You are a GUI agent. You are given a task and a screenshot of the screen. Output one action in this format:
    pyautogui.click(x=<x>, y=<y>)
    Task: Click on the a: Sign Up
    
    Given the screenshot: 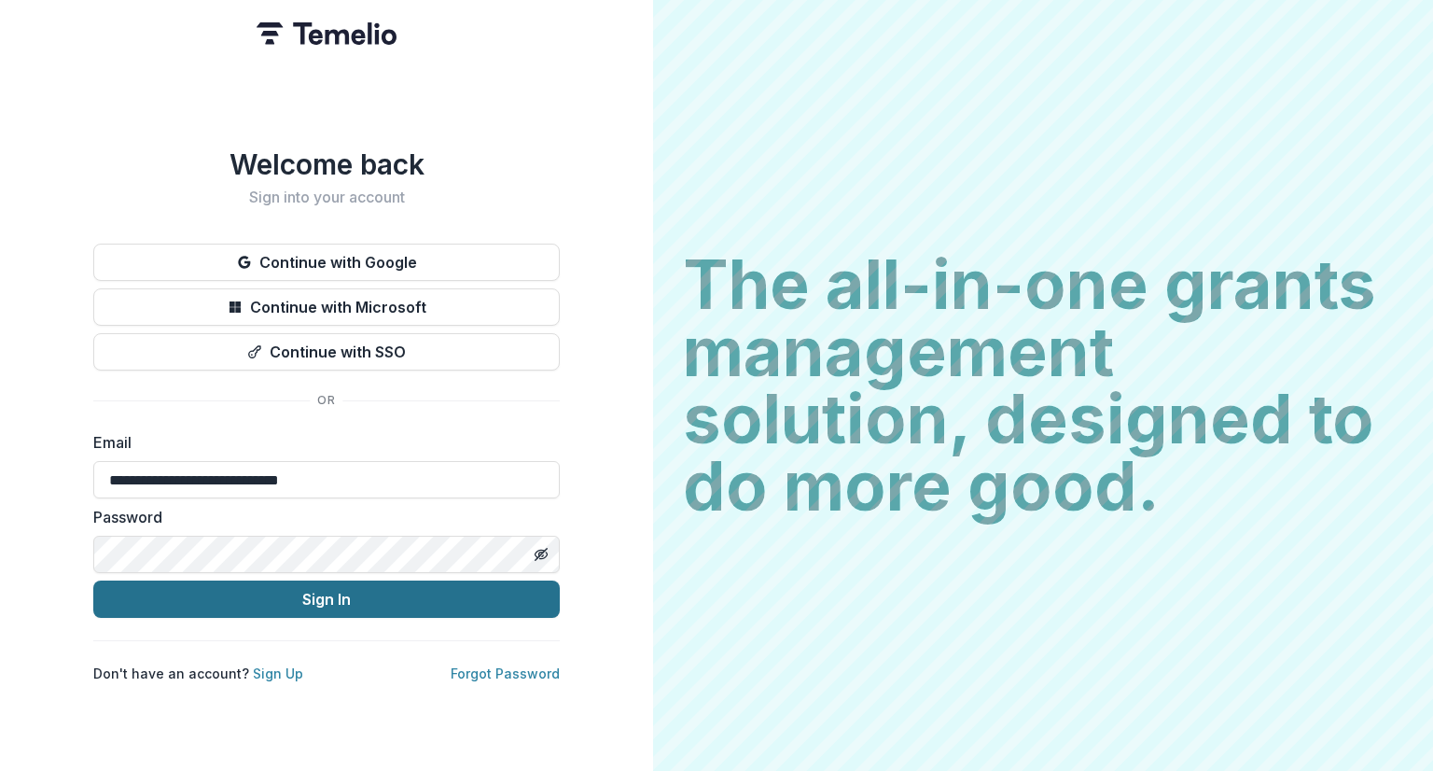 What is the action you would take?
    pyautogui.click(x=278, y=673)
    